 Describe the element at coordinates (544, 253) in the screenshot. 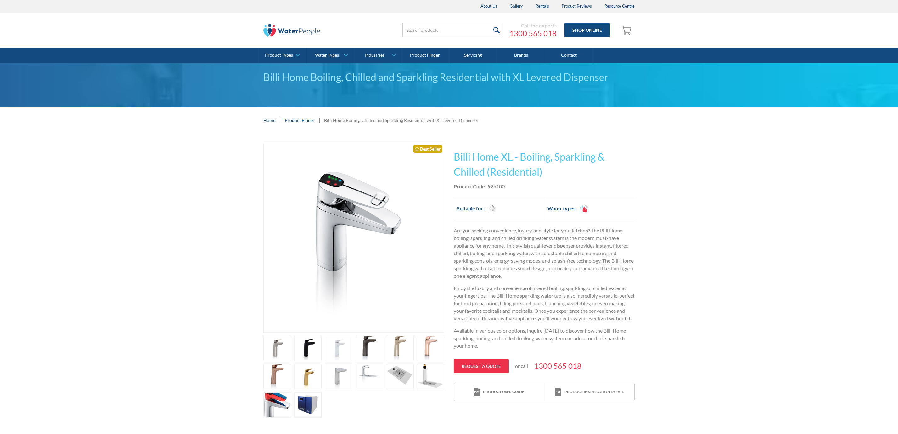

I see `p: Are you seeking convenience, luxury, and style for your kitchen? The Billi Home boiling, sparklin...` at that location.